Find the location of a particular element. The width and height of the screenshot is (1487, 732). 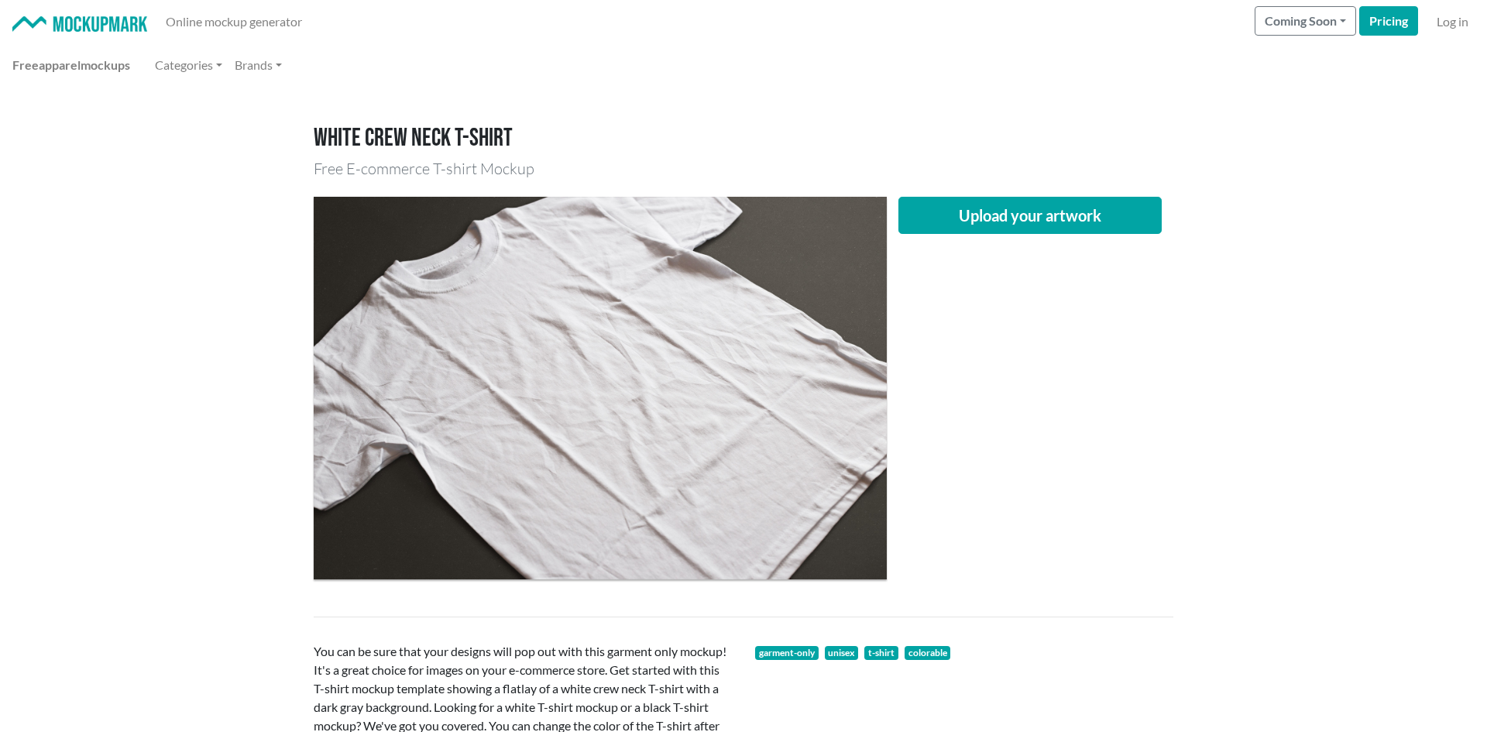

span: apparel is located at coordinates (60, 64).